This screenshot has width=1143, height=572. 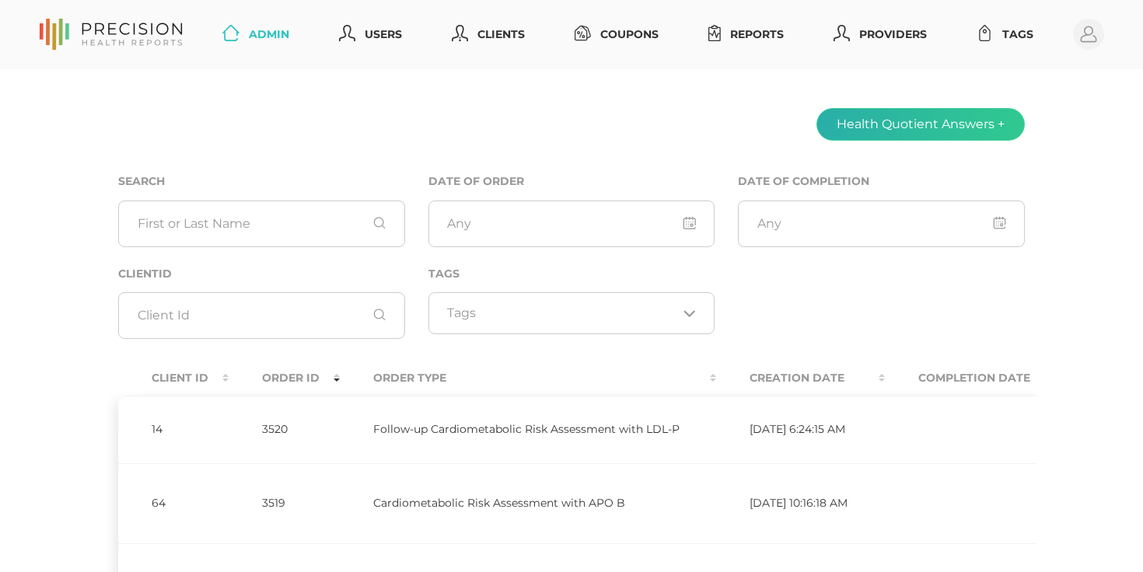 What do you see at coordinates (880, 34) in the screenshot?
I see `a: Providers` at bounding box center [880, 34].